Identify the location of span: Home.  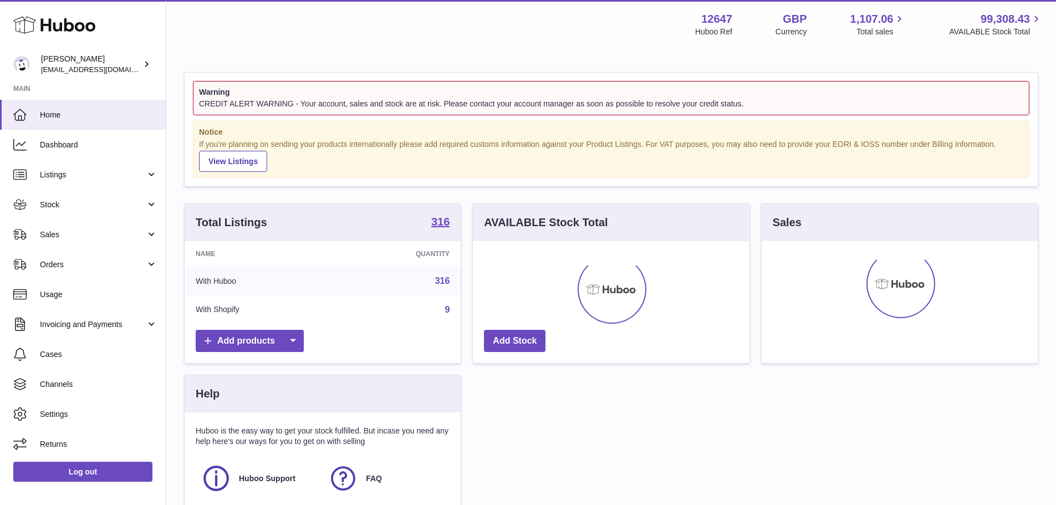
(99, 115).